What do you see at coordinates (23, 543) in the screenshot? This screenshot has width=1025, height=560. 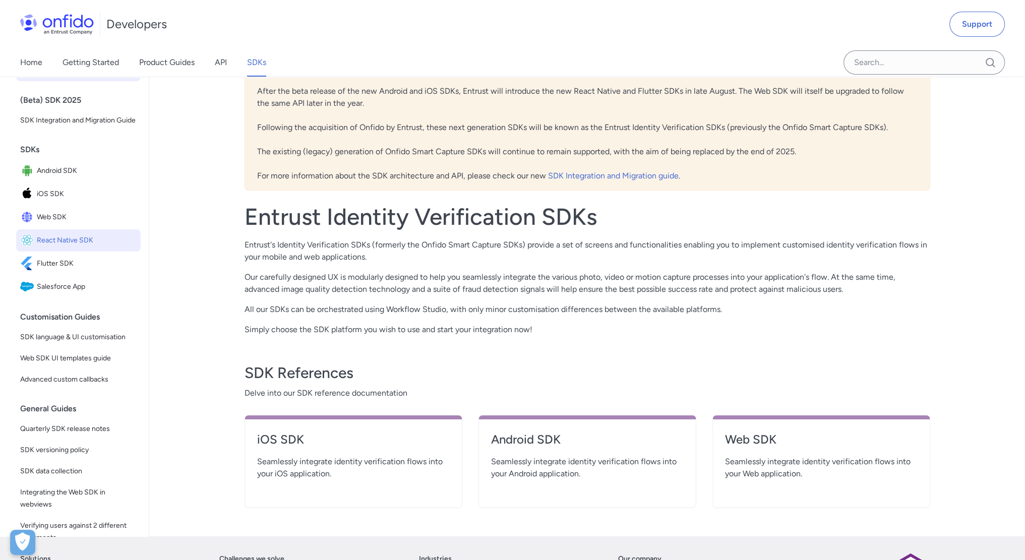 I see `div: Cookie Preferences` at bounding box center [23, 543].